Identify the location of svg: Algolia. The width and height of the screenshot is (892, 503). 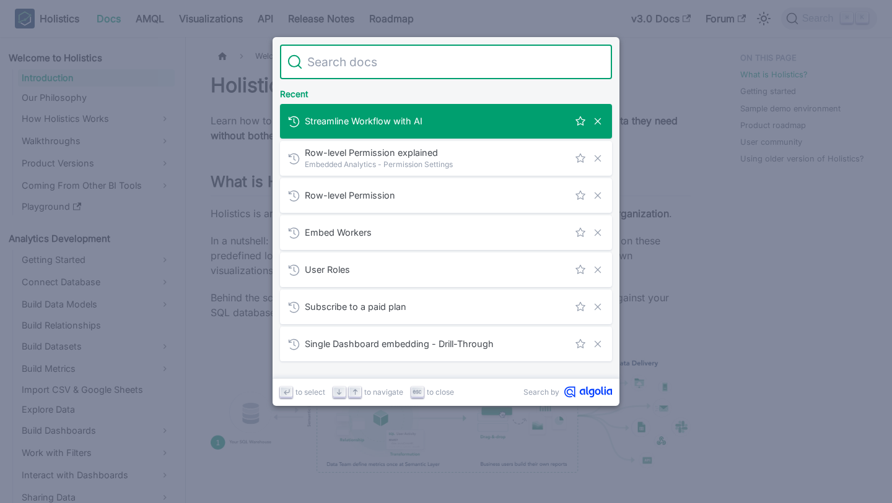
(588, 392).